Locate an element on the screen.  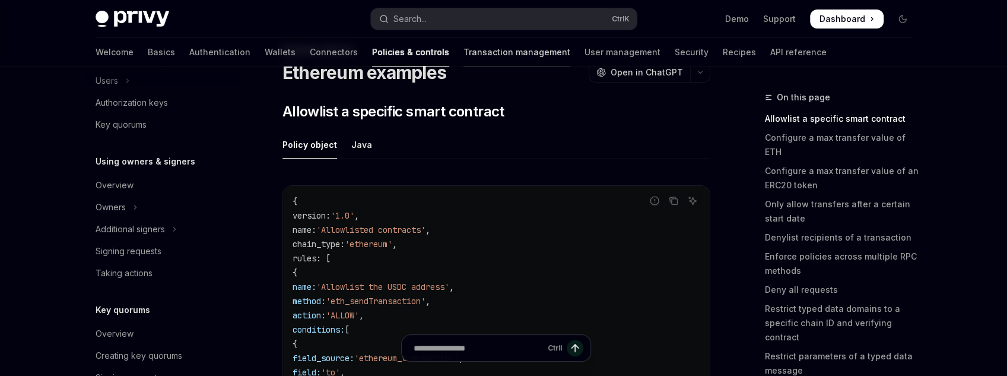
span: '1.0' is located at coordinates (342, 215).